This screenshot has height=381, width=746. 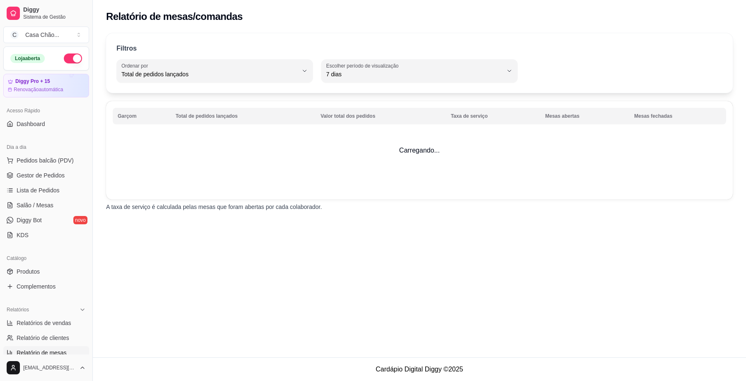 I want to click on a: Relatório de mesas, so click(x=46, y=352).